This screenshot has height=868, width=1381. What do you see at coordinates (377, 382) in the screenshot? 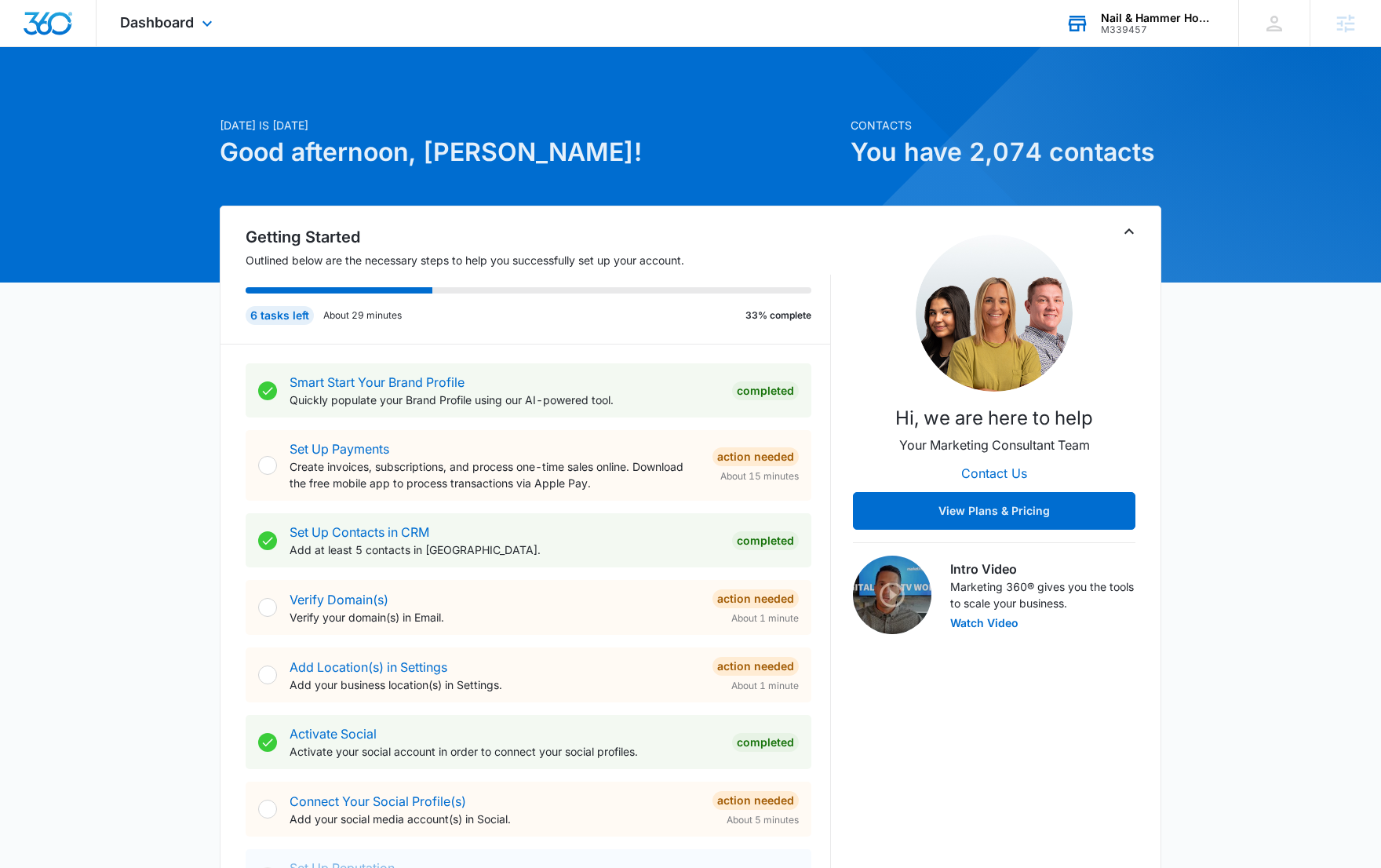
I see `a: Smart Start Your Brand Profile` at bounding box center [377, 382].